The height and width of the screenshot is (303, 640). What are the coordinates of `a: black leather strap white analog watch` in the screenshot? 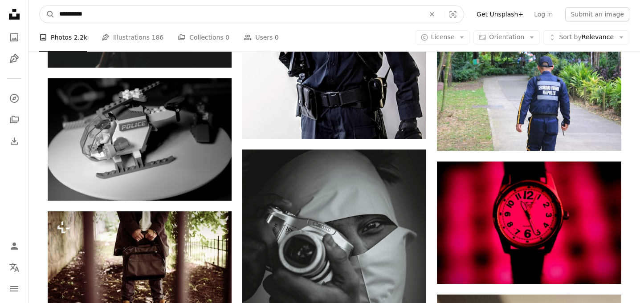 It's located at (529, 223).